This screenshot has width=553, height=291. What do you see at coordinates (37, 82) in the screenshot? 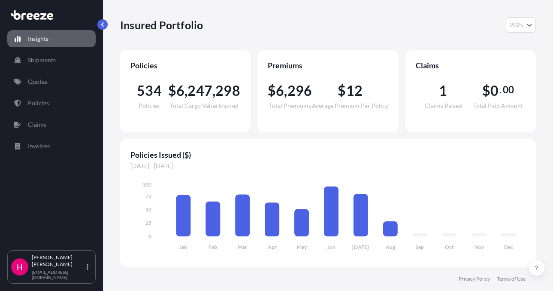
I see `p: Quotes` at bounding box center [37, 82].